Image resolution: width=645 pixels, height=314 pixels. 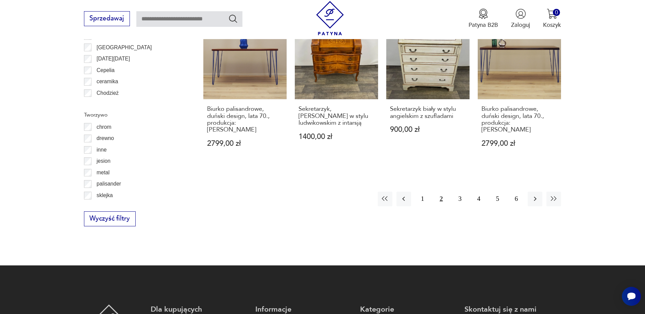 I want to click on img: Ikona koszyka, so click(x=552, y=14).